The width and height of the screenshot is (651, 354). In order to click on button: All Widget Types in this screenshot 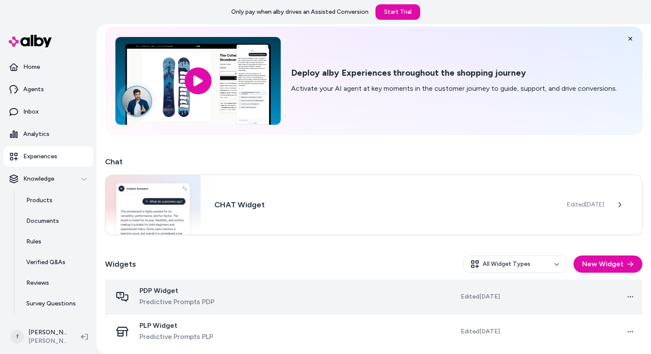, I will do `click(515, 264)`.